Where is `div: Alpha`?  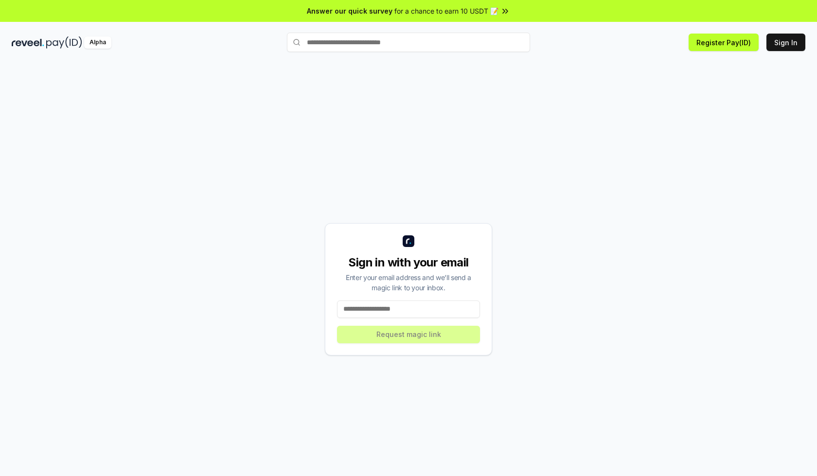
div: Alpha is located at coordinates (98, 42).